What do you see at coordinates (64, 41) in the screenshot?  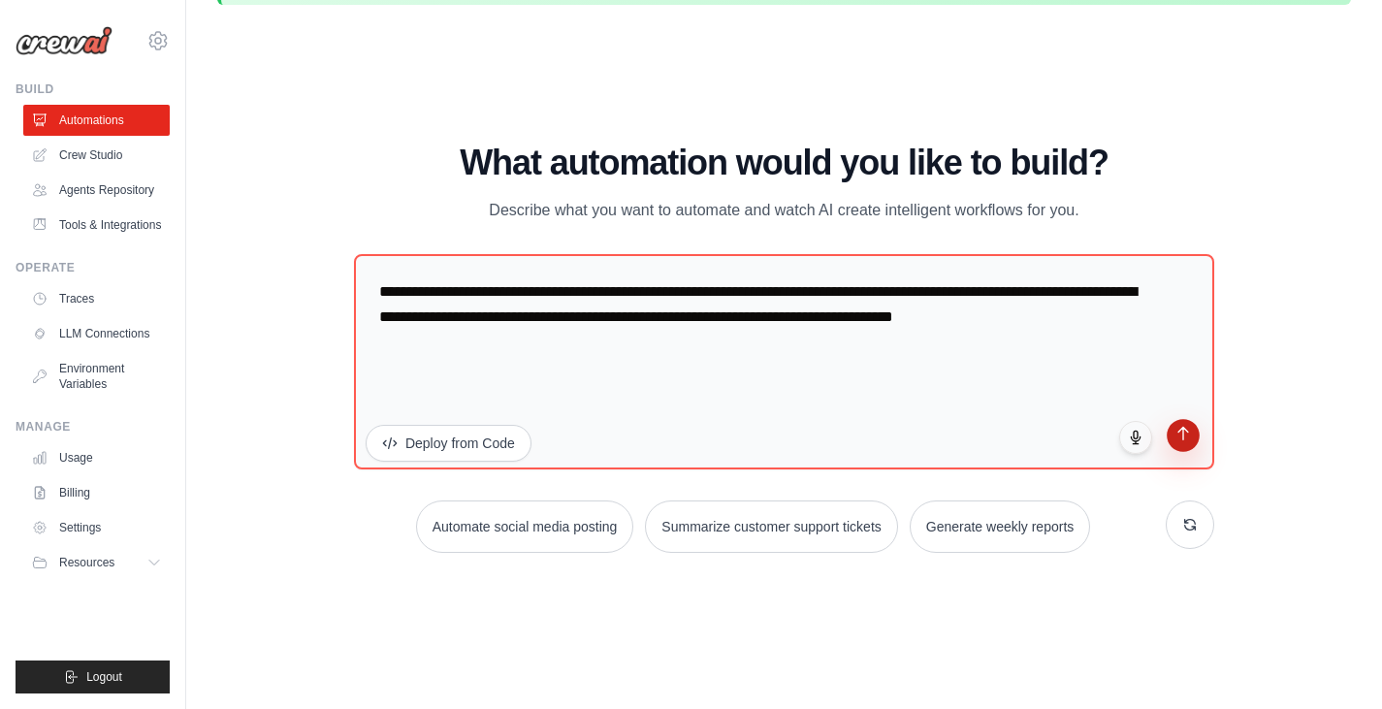 I see `img: Logo` at bounding box center [64, 41].